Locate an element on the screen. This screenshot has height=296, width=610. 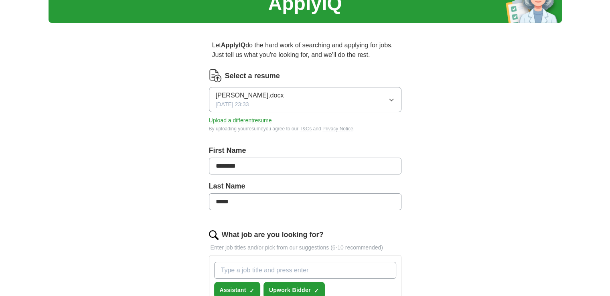
input: Type a job title and press enter is located at coordinates (305, 270).